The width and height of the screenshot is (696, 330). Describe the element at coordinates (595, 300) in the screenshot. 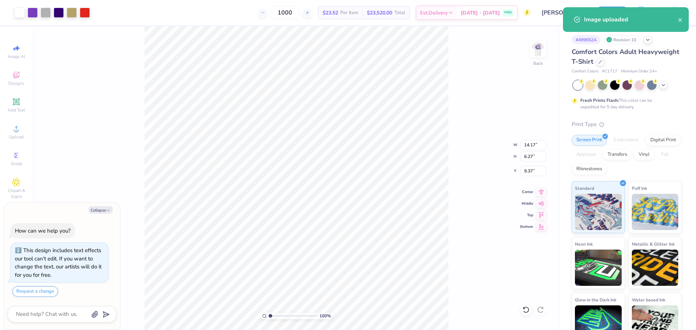

I see `span: Glow in the Dark Ink` at that location.